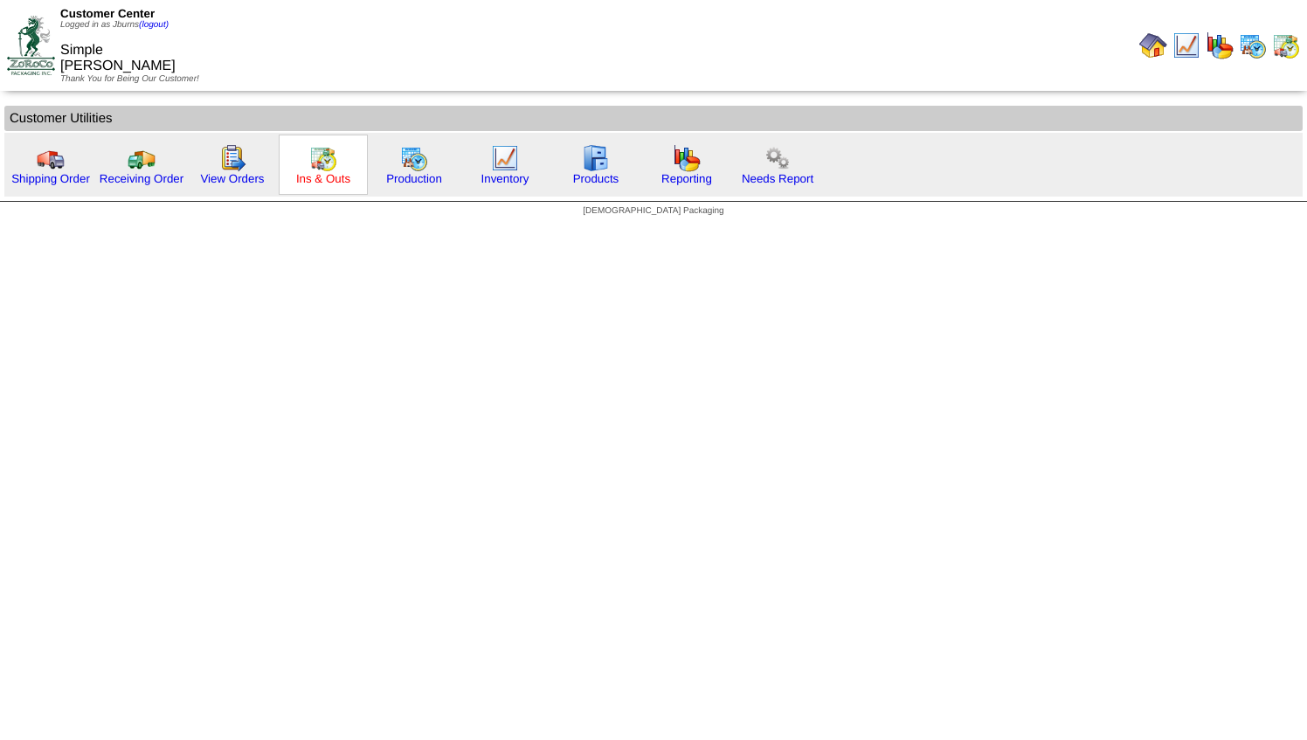 This screenshot has height=740, width=1307. I want to click on img: ZoRoCo_Logo(Green%26Foil)%20jpg.webp, so click(31, 45).